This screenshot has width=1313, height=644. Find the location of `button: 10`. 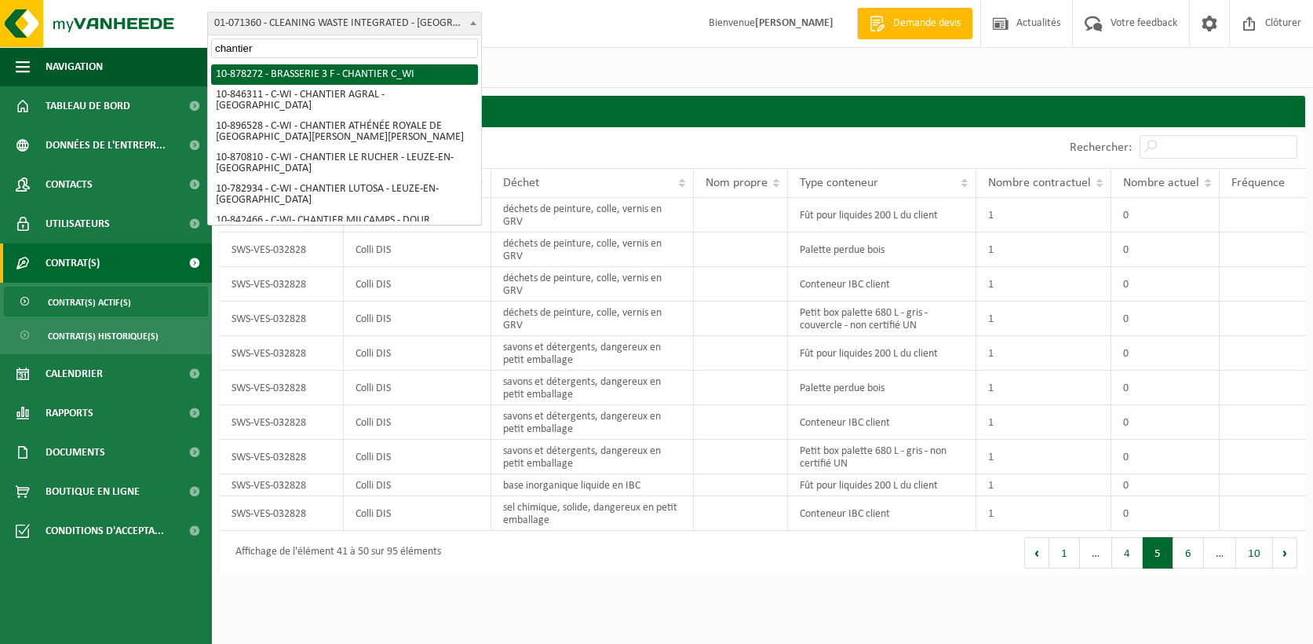

button: 10 is located at coordinates (1254, 553).